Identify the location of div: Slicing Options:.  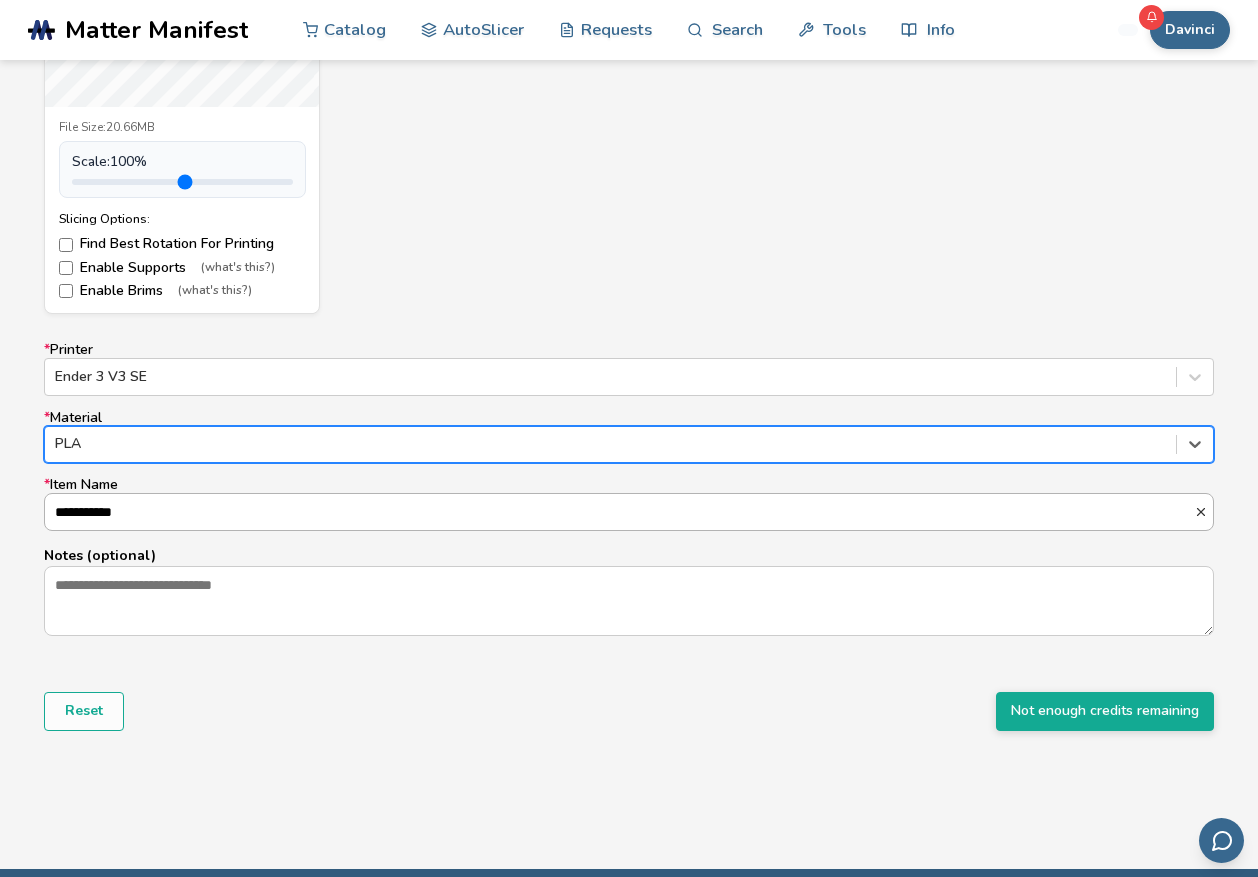
(182, 219).